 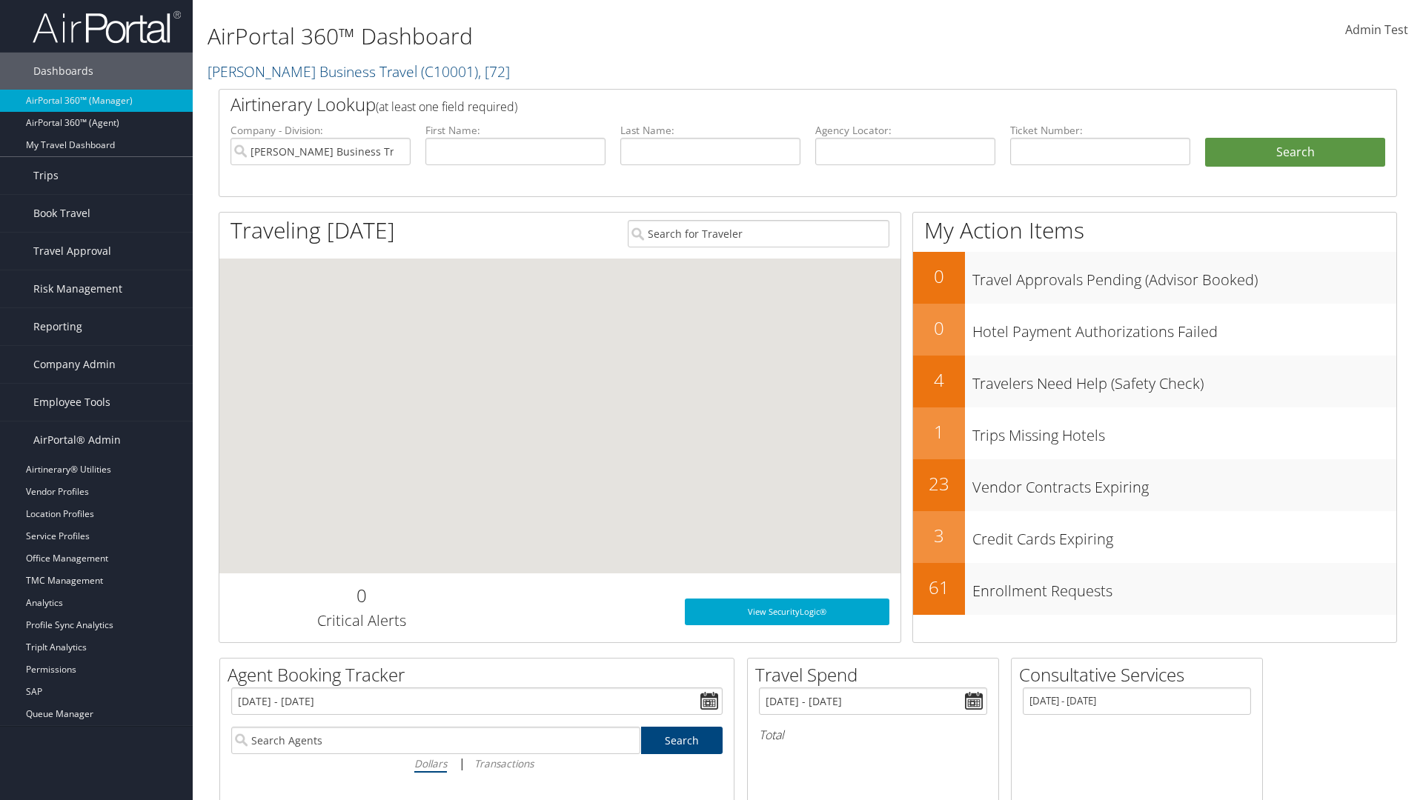 I want to click on h2: Travel Spend, so click(x=876, y=675).